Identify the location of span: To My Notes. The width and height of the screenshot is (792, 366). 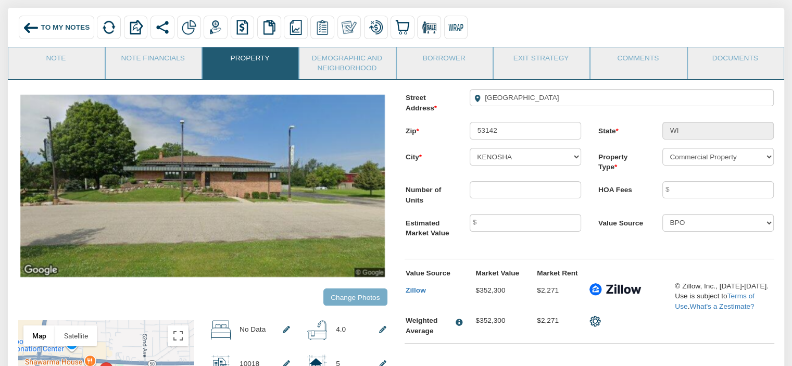
(66, 27).